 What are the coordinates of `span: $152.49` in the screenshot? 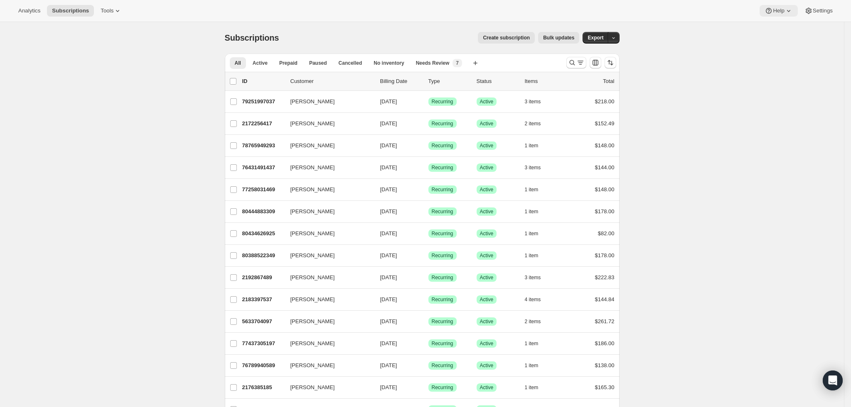 It's located at (604, 123).